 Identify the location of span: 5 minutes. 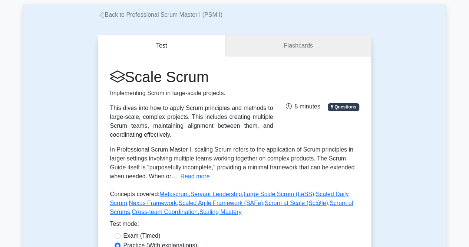
(303, 106).